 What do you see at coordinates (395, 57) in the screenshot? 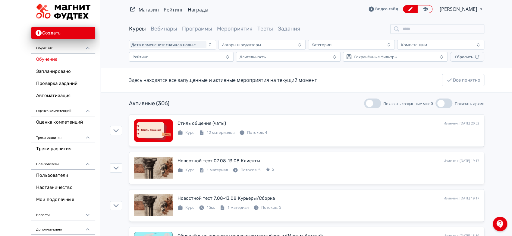
I see `button: Сохранённые фильтры` at bounding box center [395, 57].